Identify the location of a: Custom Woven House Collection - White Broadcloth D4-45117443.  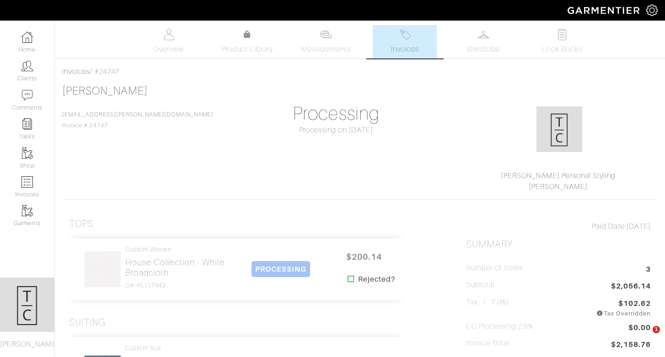
(177, 268).